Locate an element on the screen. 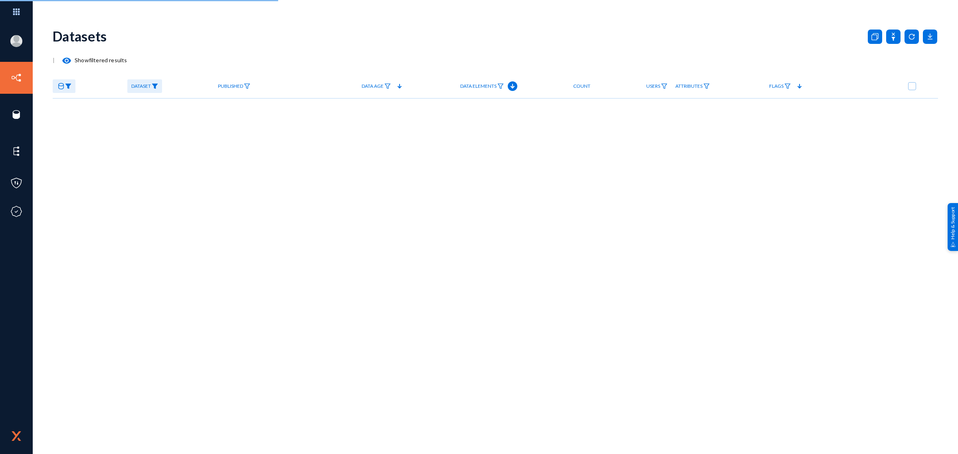 The width and height of the screenshot is (958, 454). img: icon-policies.svg is located at coordinates (16, 183).